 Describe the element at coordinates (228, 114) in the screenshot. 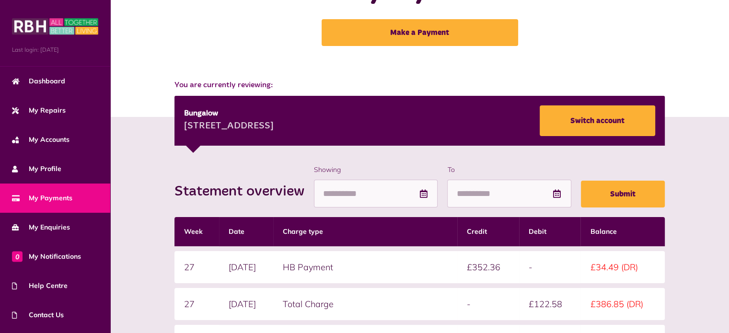

I see `div: Bungalow` at that location.